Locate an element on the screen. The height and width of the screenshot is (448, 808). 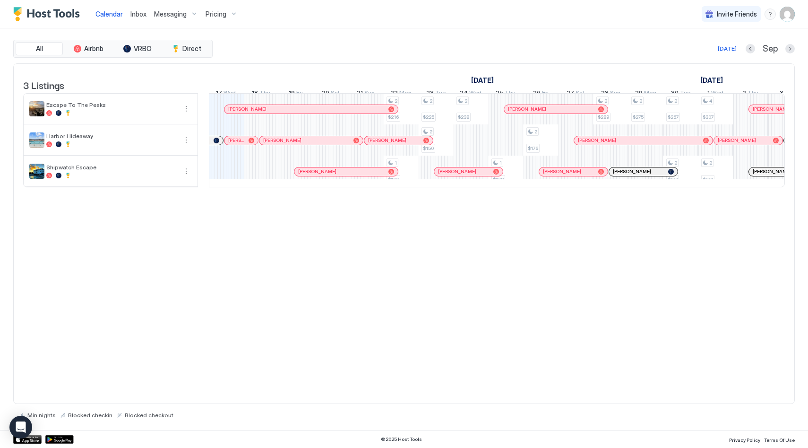
a: Calendar is located at coordinates (109, 14).